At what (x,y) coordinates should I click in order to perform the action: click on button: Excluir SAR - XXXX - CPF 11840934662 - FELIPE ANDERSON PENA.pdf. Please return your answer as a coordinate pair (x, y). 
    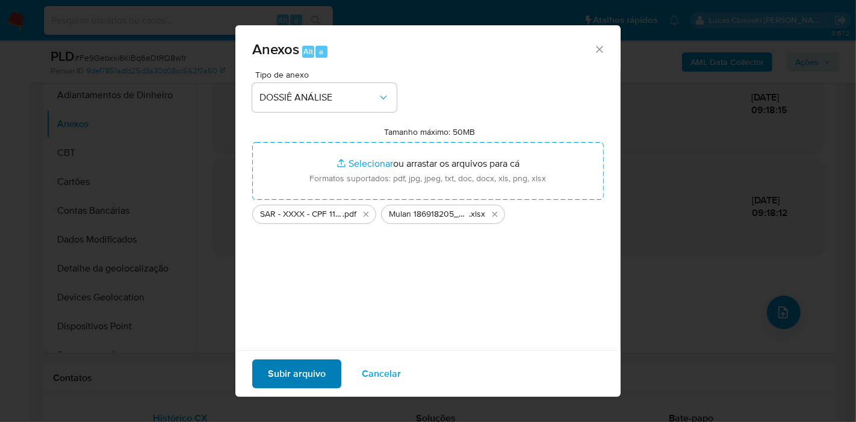
    Looking at the image, I should click on (366, 214).